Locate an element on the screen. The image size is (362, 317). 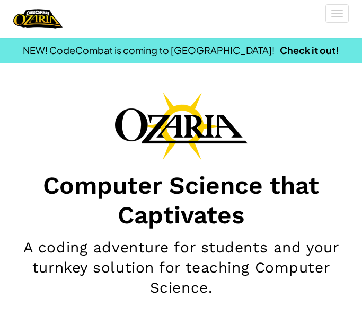
img: Home is located at coordinates (38, 19).